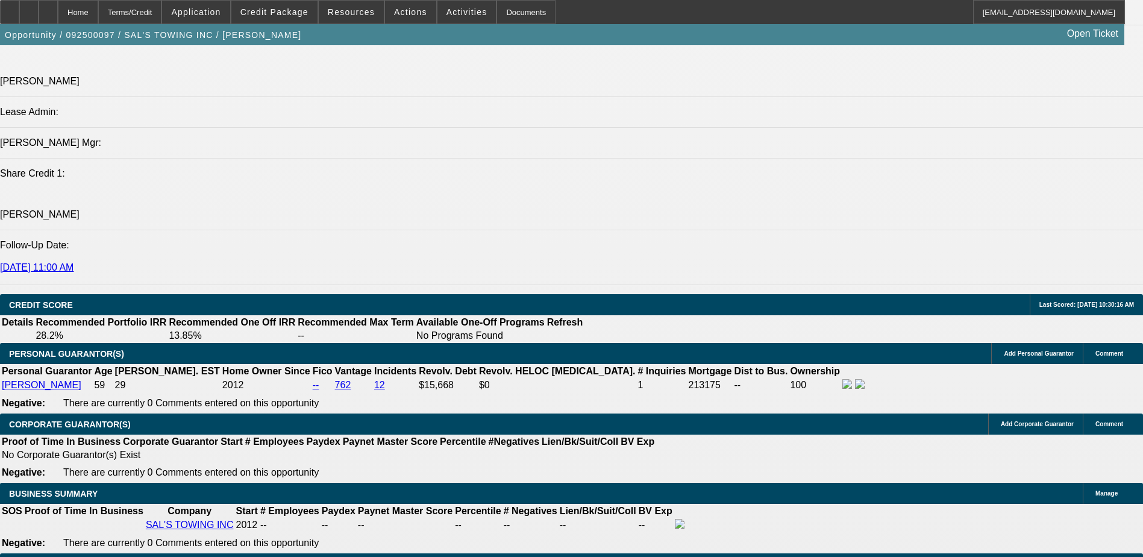 The width and height of the screenshot is (1143, 557). I want to click on th: Recommended Portfolio IRR, so click(101, 322).